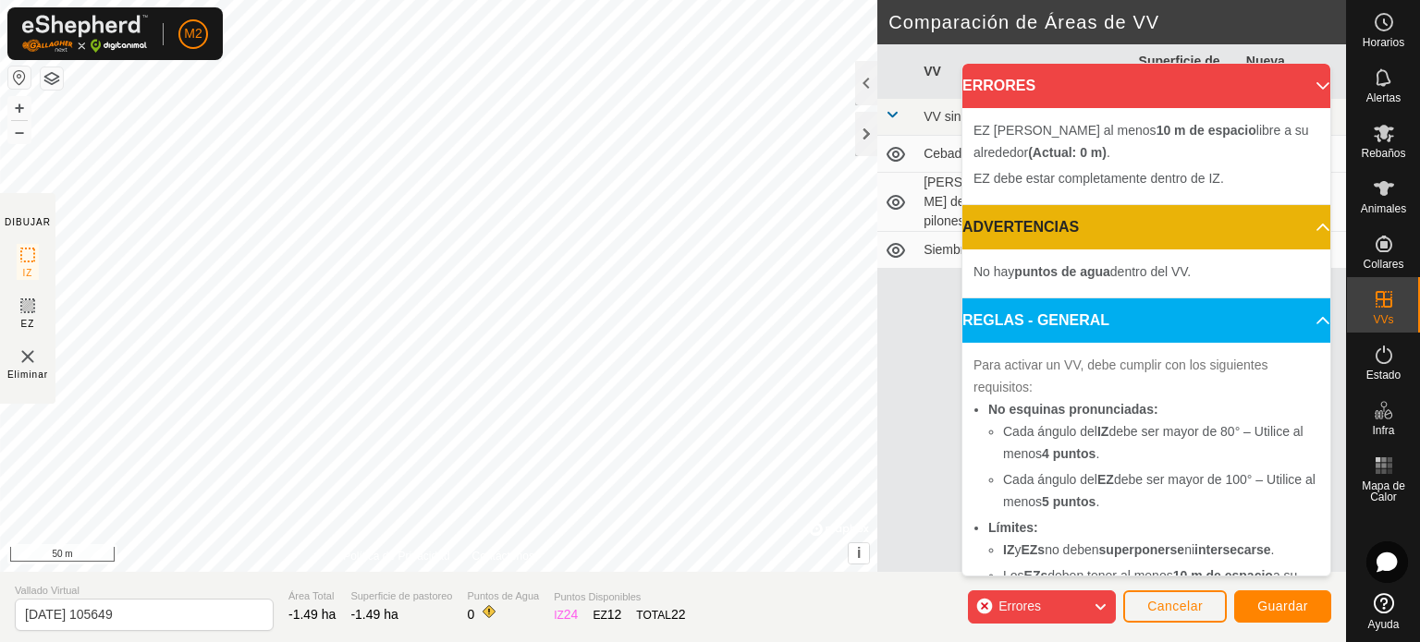 This screenshot has width=1420, height=642. Describe the element at coordinates (1069, 454) in the screenshot. I see `b: 4 puntos` at that location.